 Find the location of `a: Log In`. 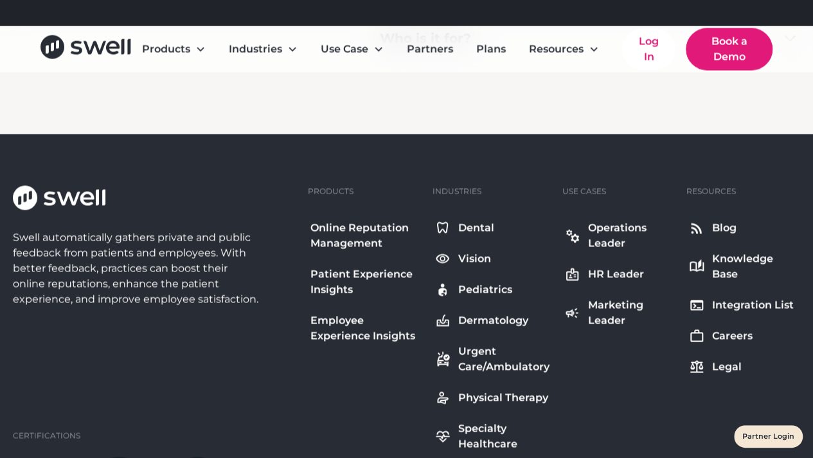

a: Log In is located at coordinates (649, 49).